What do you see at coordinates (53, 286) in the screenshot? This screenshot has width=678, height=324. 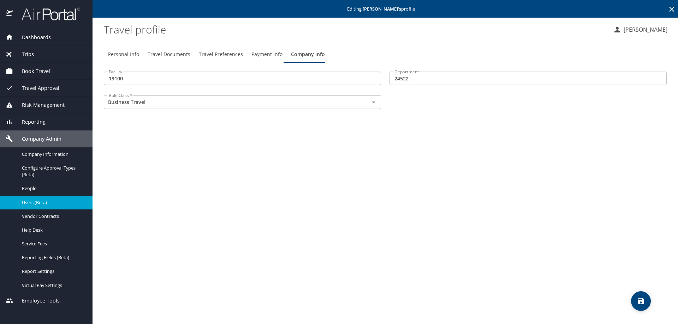 I see `span: Virtual Pay Settings` at bounding box center [53, 286].